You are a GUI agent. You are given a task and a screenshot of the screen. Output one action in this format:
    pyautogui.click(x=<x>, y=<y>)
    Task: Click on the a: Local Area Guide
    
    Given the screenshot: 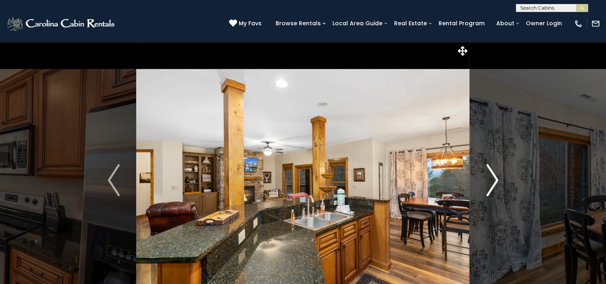 What is the action you would take?
    pyautogui.click(x=357, y=23)
    